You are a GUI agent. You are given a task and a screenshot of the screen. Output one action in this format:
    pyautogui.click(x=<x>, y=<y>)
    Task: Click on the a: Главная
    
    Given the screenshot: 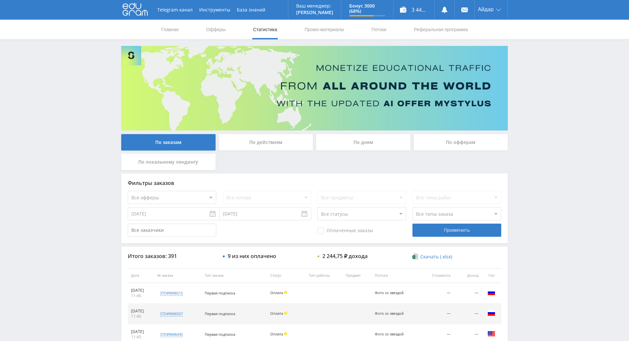 What is the action you would take?
    pyautogui.click(x=170, y=29)
    